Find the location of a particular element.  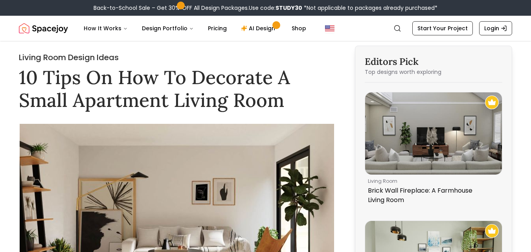

nav: Main is located at coordinates (195, 28).